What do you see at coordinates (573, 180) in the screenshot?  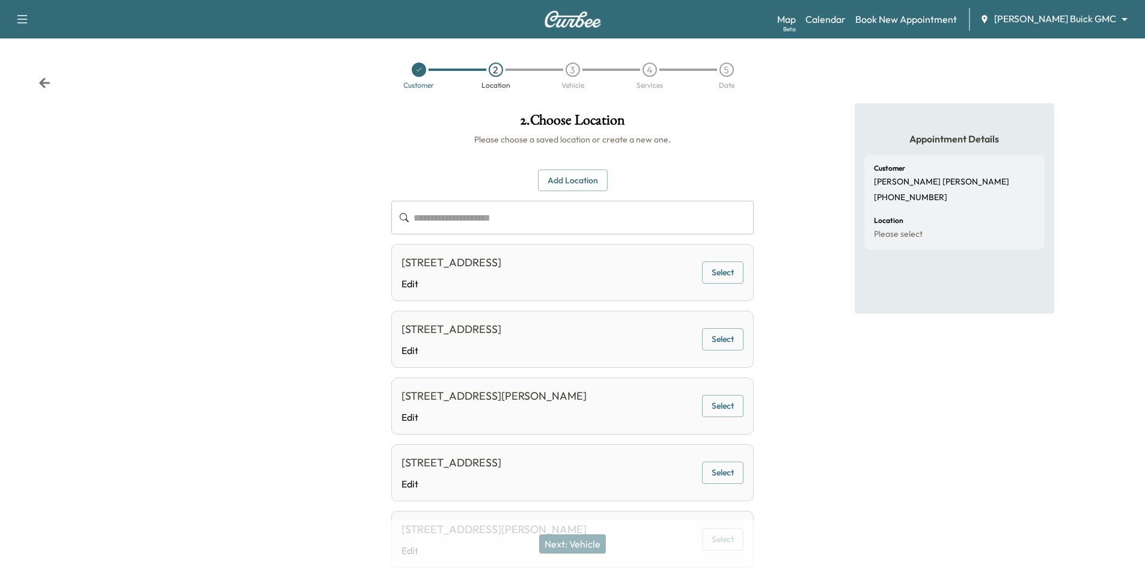 I see `button: Add Location` at bounding box center [573, 180].